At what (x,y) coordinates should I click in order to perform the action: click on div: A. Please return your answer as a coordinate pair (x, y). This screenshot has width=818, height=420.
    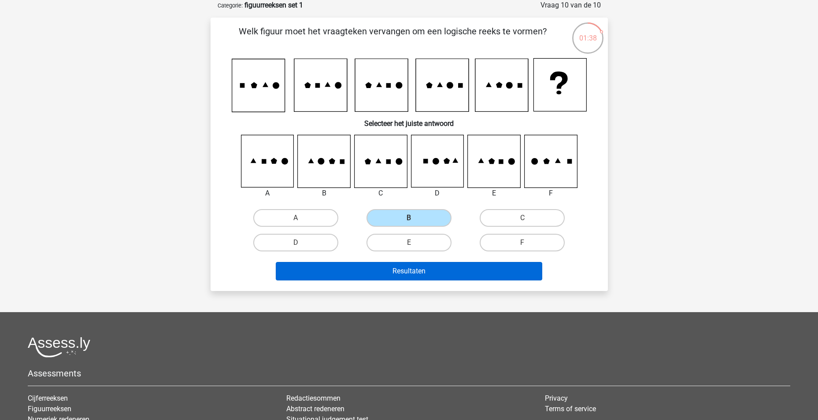
    Looking at the image, I should click on (268, 193).